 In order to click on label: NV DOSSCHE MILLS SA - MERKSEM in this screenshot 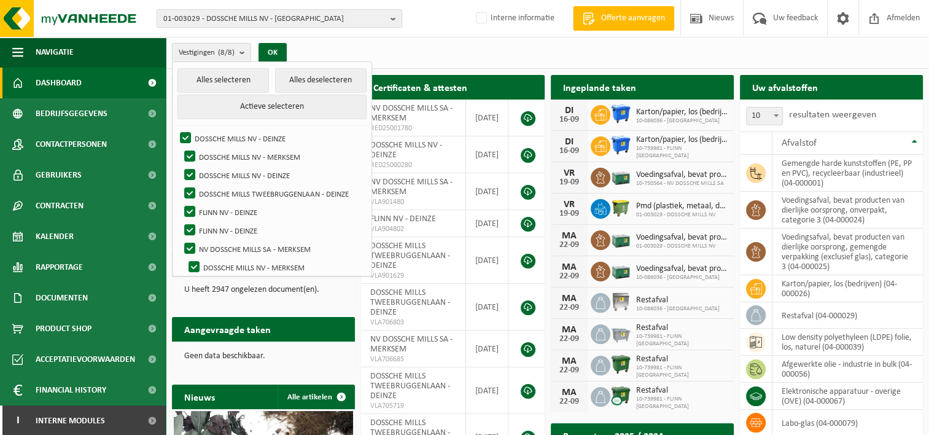, I will do `click(274, 249)`.